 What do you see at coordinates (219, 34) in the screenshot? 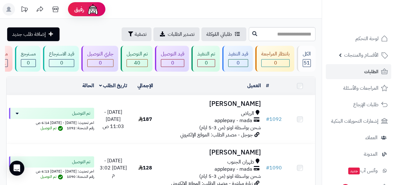
I see `span: طلباتي المُوكلة` at bounding box center [219, 34].